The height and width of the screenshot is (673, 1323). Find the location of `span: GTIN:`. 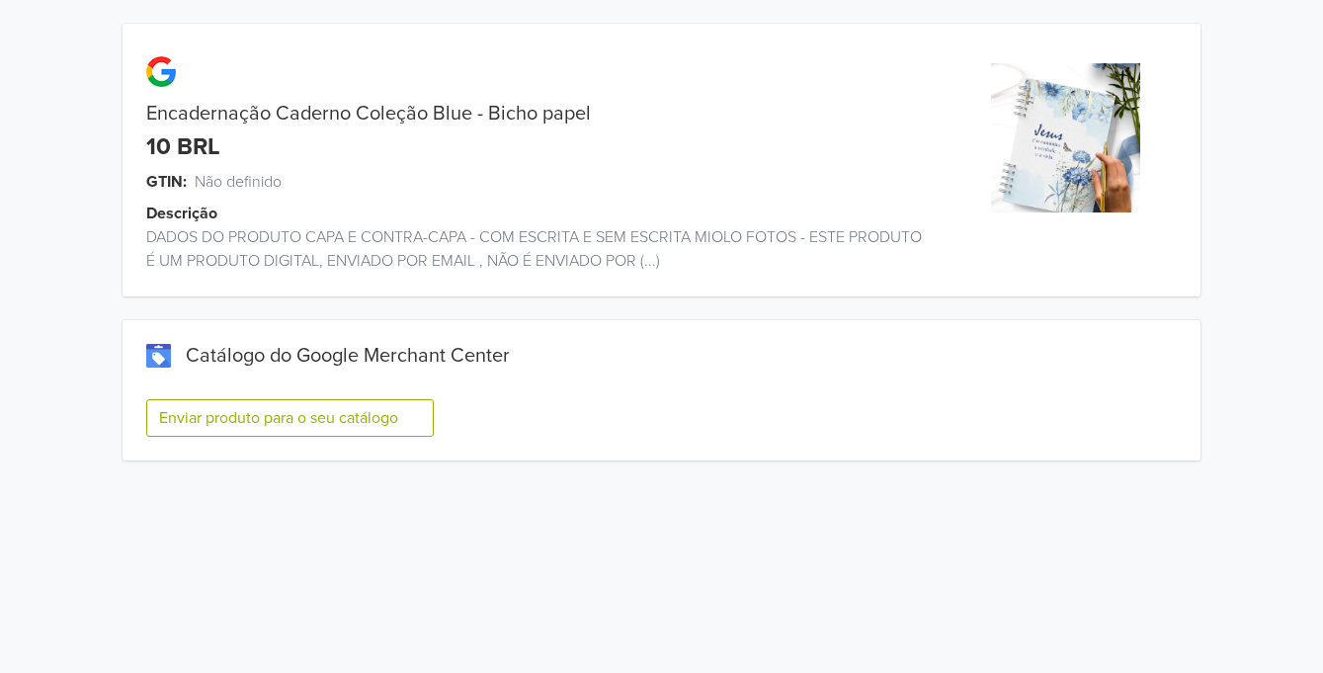

span: GTIN: is located at coordinates (166, 182).